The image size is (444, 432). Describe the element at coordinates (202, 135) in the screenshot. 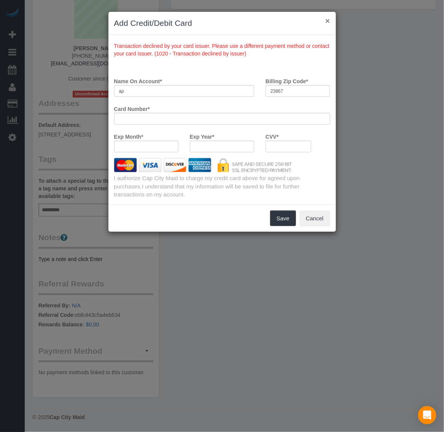

I see `label: Exp Year` at that location.